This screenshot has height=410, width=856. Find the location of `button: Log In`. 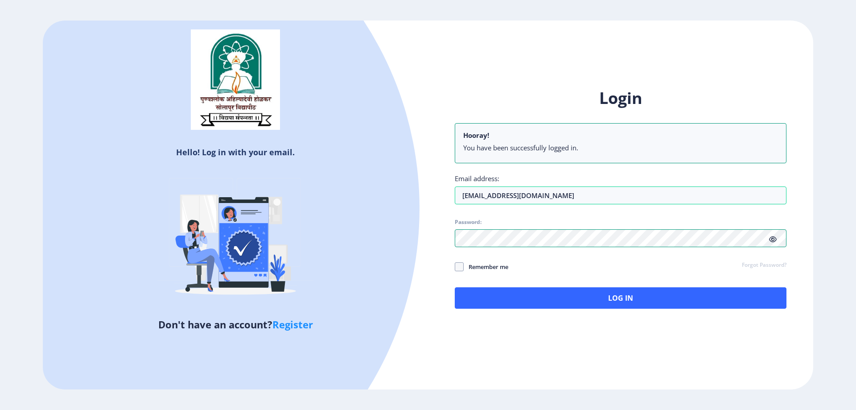

button: Log In is located at coordinates (621, 298).